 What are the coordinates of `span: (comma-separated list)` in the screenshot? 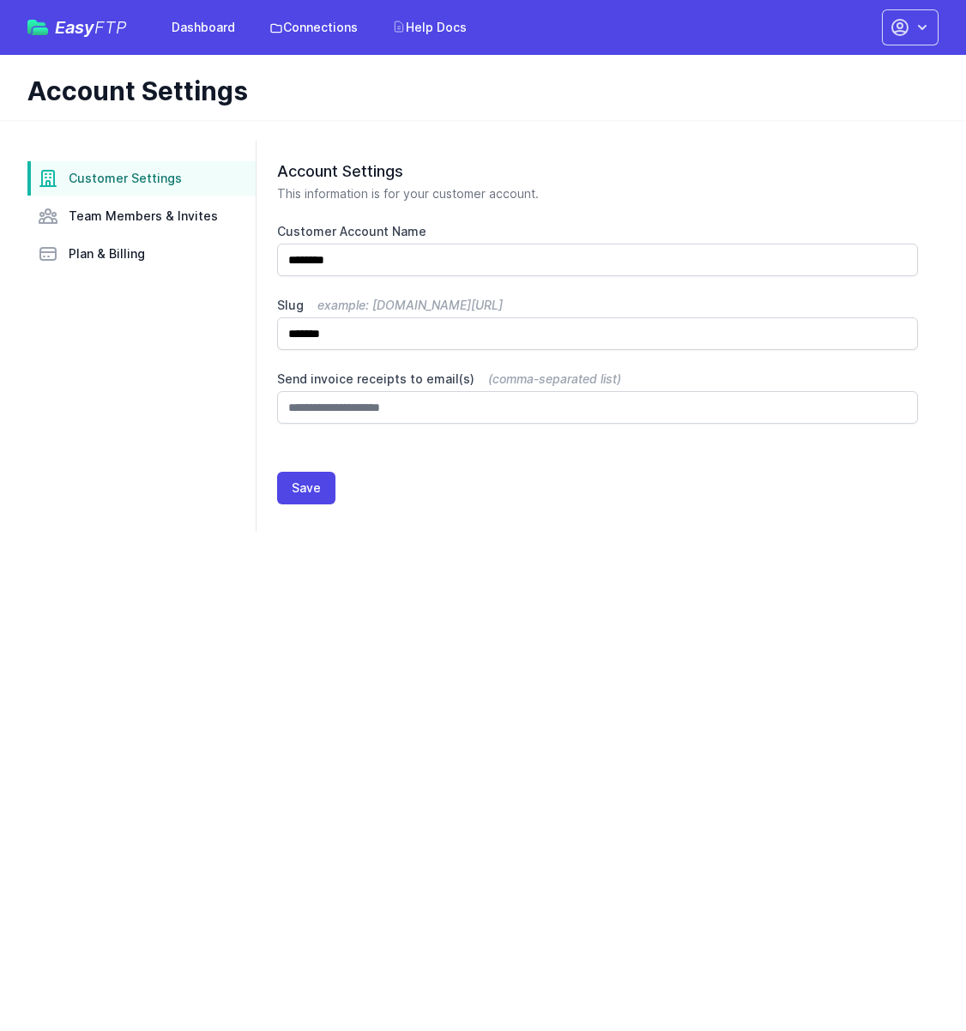 It's located at (554, 378).